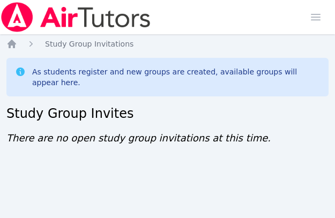 This screenshot has width=335, height=218. Describe the element at coordinates (167, 114) in the screenshot. I see `h2: Study Group Invites` at that location.